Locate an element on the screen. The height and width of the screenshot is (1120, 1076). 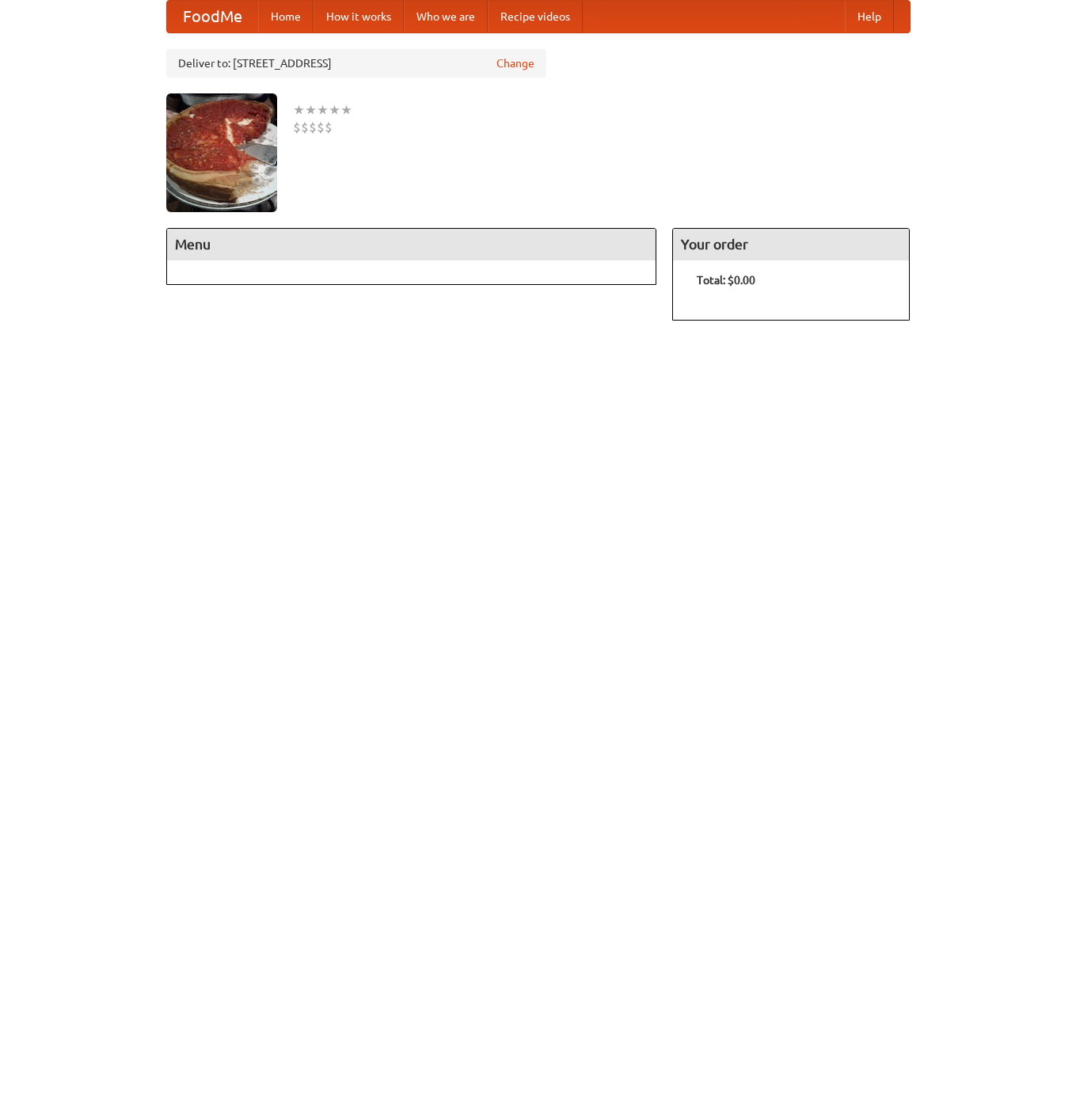
h4: Menu is located at coordinates (412, 245).